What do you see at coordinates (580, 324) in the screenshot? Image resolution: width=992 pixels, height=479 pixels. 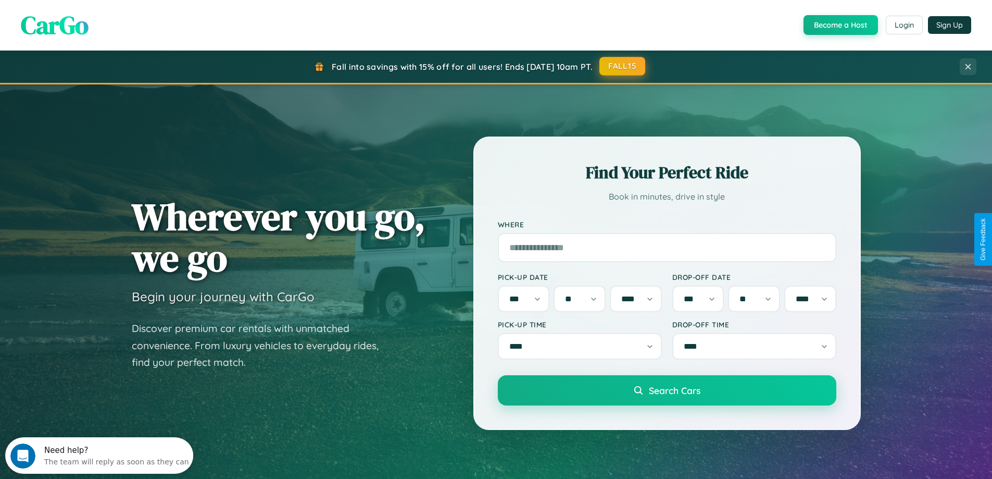 I see `label: Pick-up Time` at bounding box center [580, 324].